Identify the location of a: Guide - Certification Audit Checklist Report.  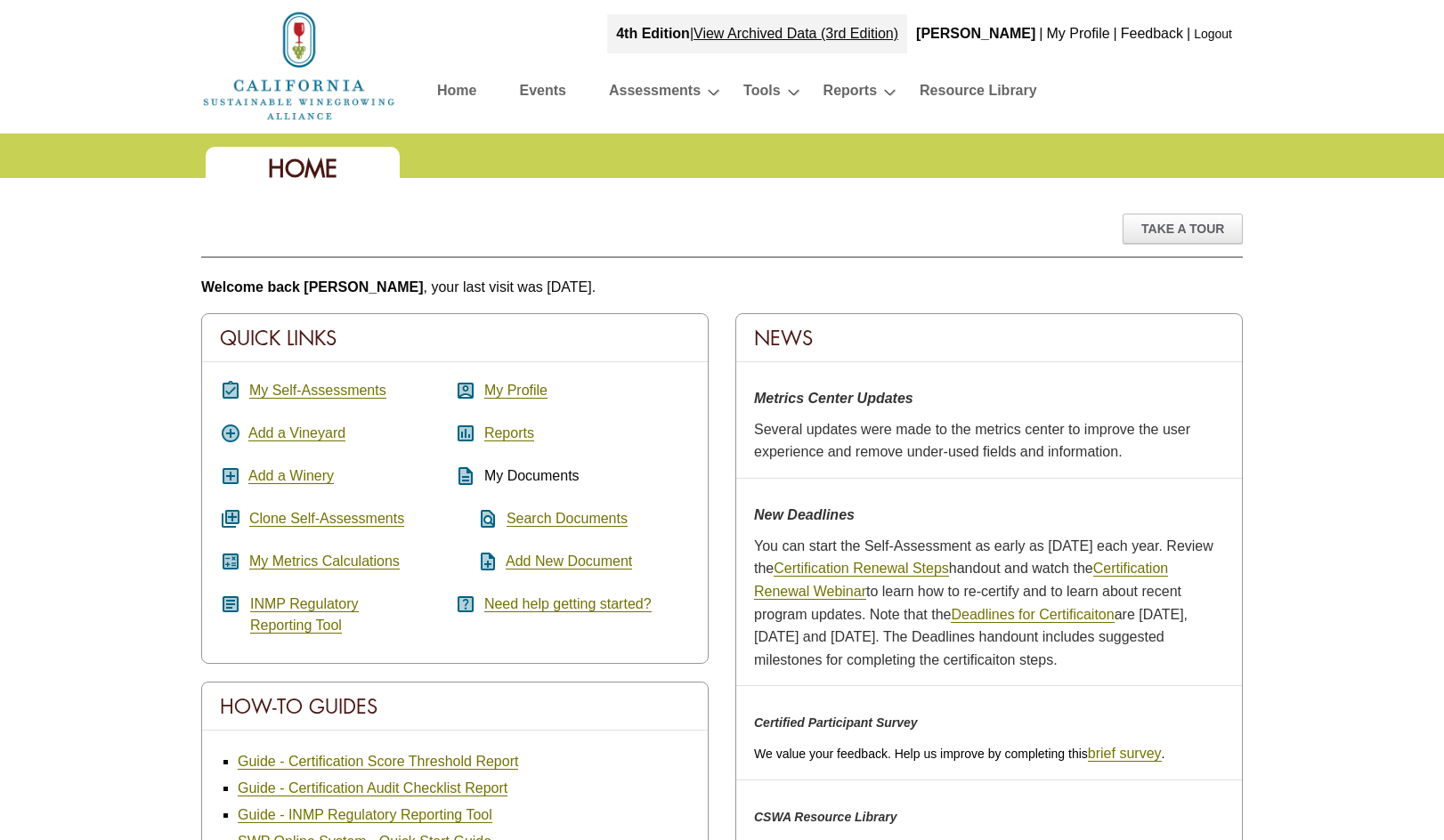
(372, 788).